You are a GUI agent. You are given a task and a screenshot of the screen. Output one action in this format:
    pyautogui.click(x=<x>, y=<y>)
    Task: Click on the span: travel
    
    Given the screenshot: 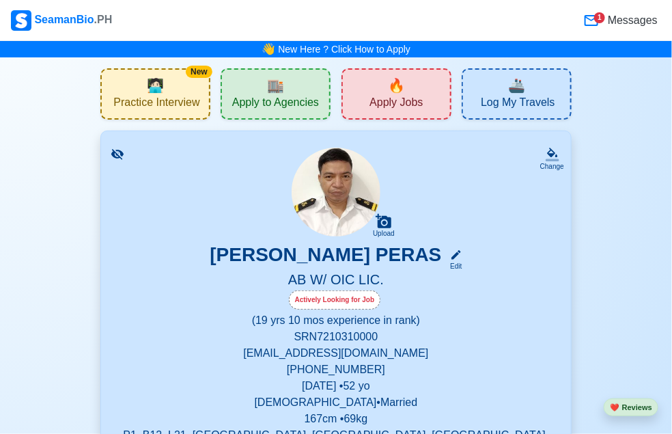 What is the action you would take?
    pyautogui.click(x=516, y=85)
    